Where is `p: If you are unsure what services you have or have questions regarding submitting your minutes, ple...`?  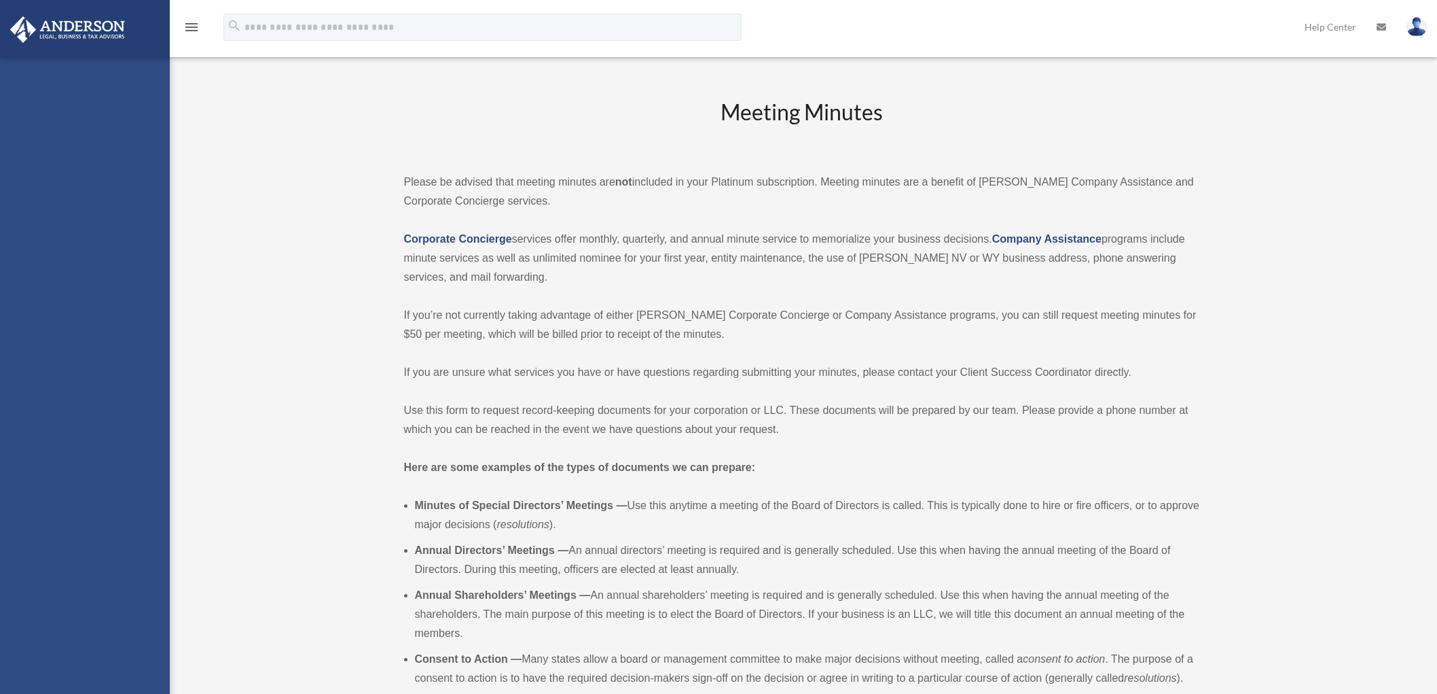
p: If you are unsure what services you have or have questions regarding submitting your minutes, ple... is located at coordinates (802, 372).